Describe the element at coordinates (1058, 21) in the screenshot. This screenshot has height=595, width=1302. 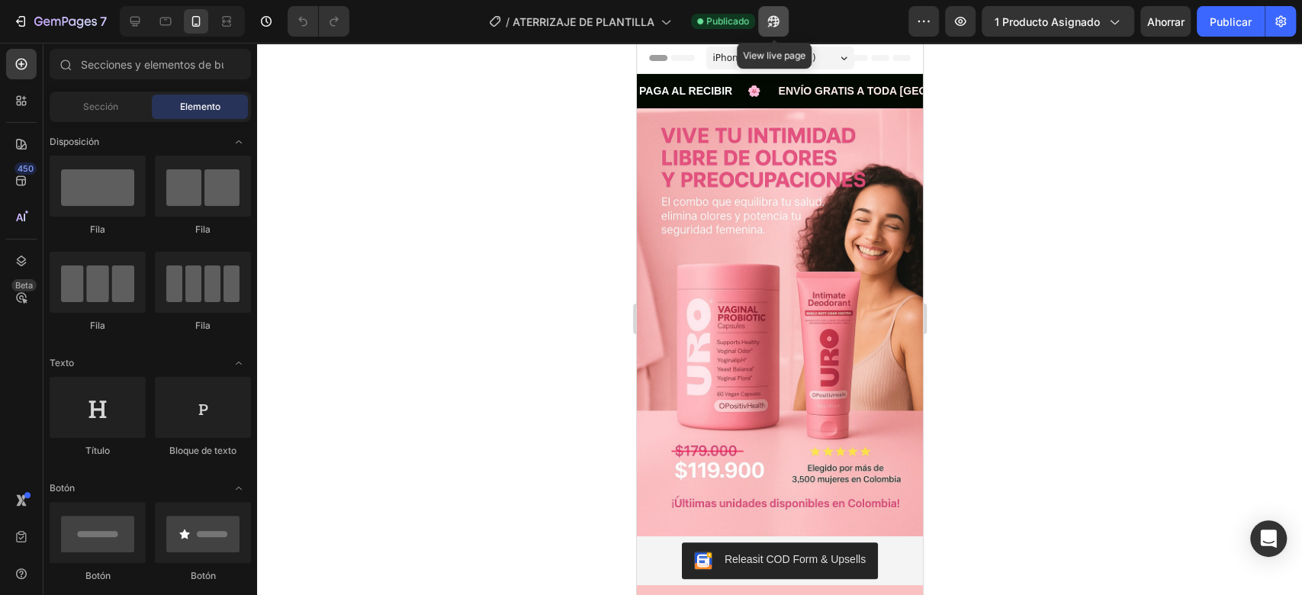
I see `button: 1 producto asignado` at that location.